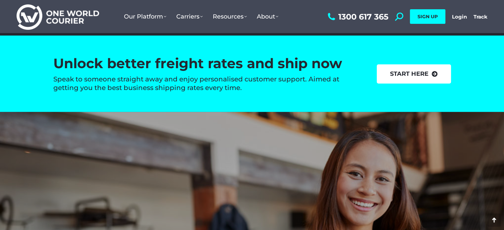 The height and width of the screenshot is (230, 504). What do you see at coordinates (459, 17) in the screenshot?
I see `a: Login` at bounding box center [459, 17].